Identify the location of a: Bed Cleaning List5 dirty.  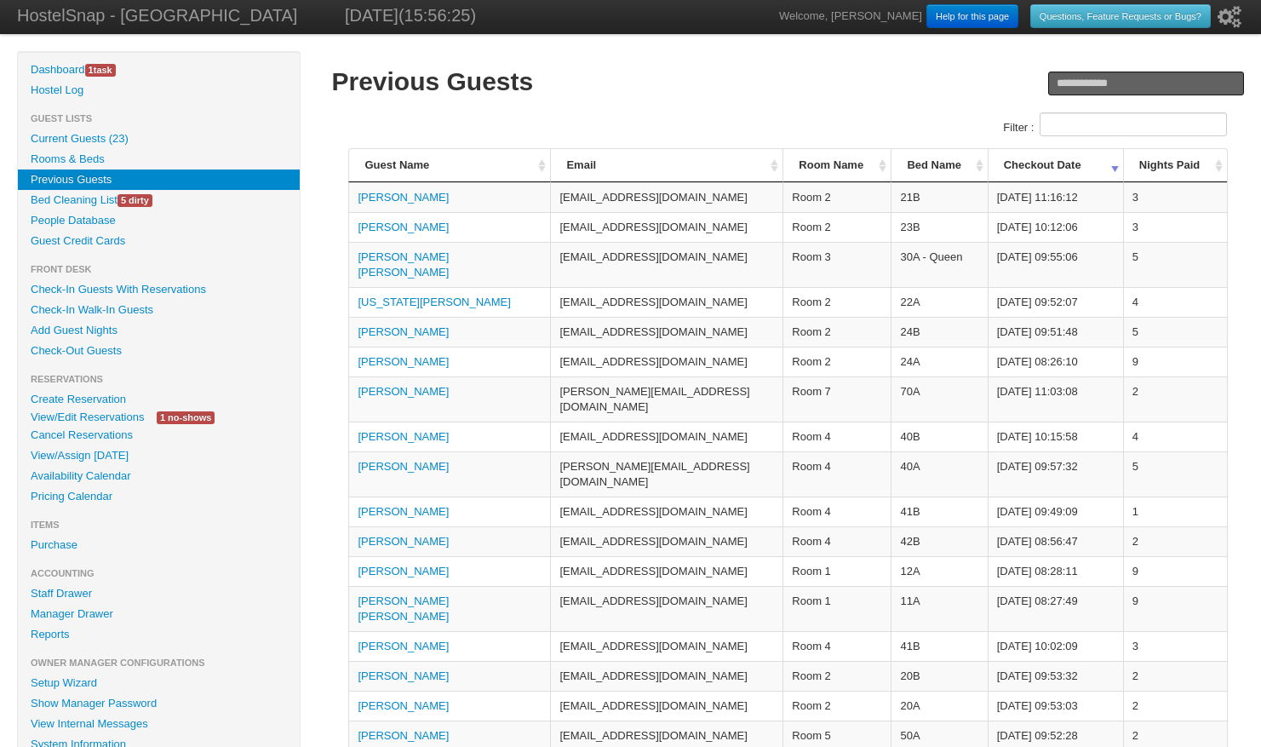
(158, 200).